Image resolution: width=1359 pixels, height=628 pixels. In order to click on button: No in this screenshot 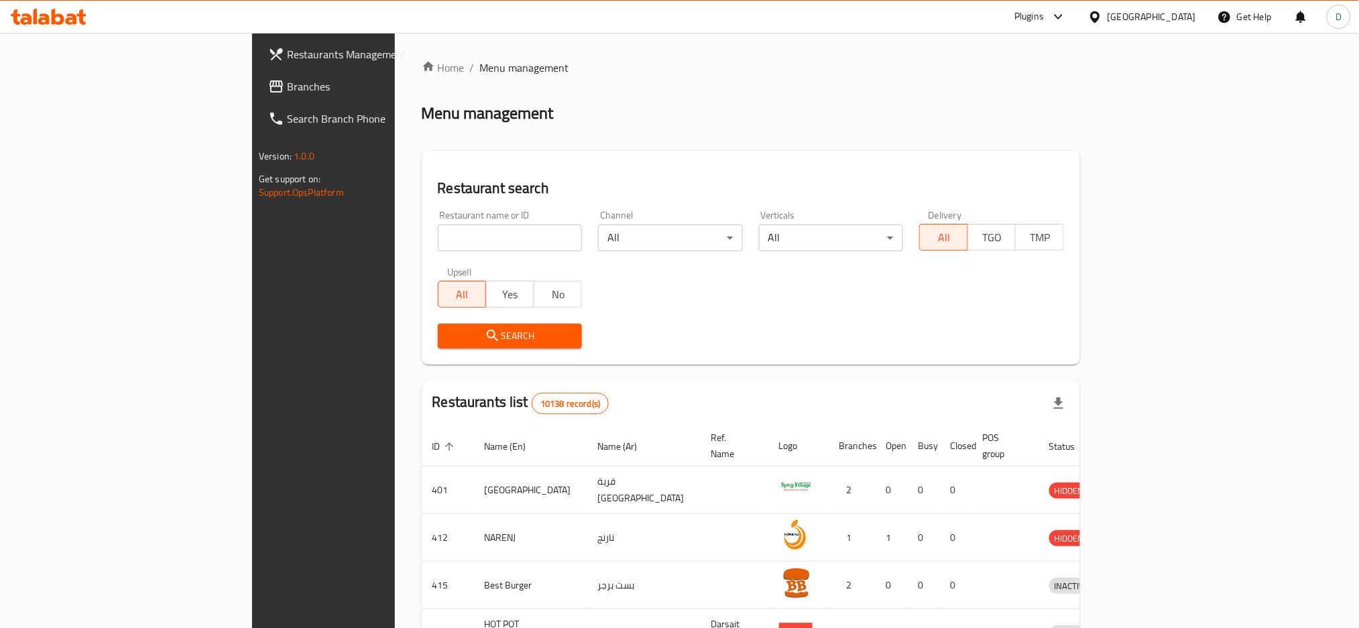, I will do `click(558, 294)`.